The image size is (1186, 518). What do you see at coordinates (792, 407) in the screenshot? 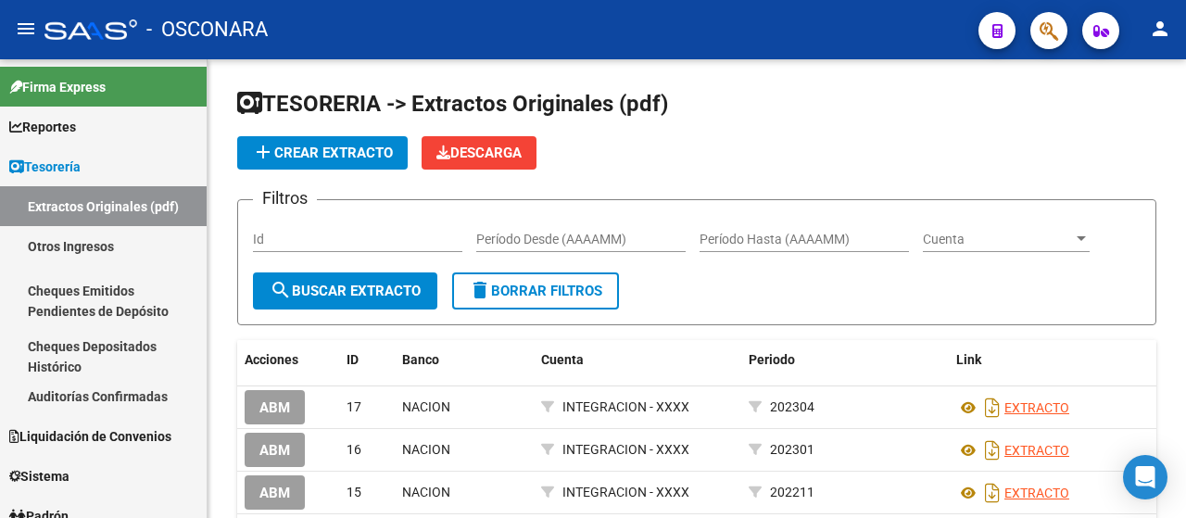
I see `span: 202304` at bounding box center [792, 407].